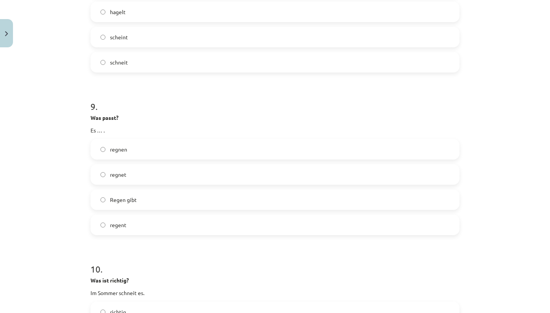 This screenshot has height=313, width=550. What do you see at coordinates (103, 225) in the screenshot?
I see `input: regent` at bounding box center [103, 225].